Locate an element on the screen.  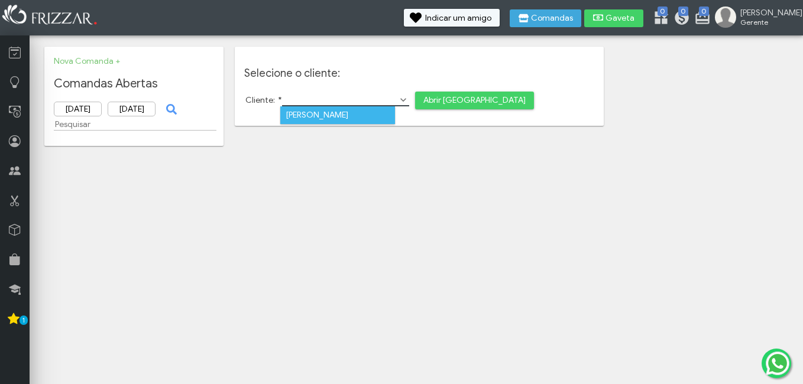
span: Gaveta is located at coordinates (620, 18).